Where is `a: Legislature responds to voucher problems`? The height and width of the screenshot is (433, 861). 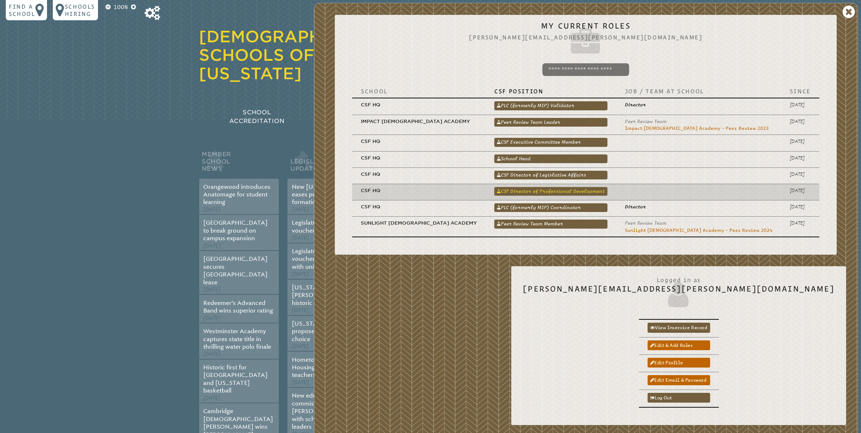 a: Legislature responds to voucher problems is located at coordinates (324, 226).